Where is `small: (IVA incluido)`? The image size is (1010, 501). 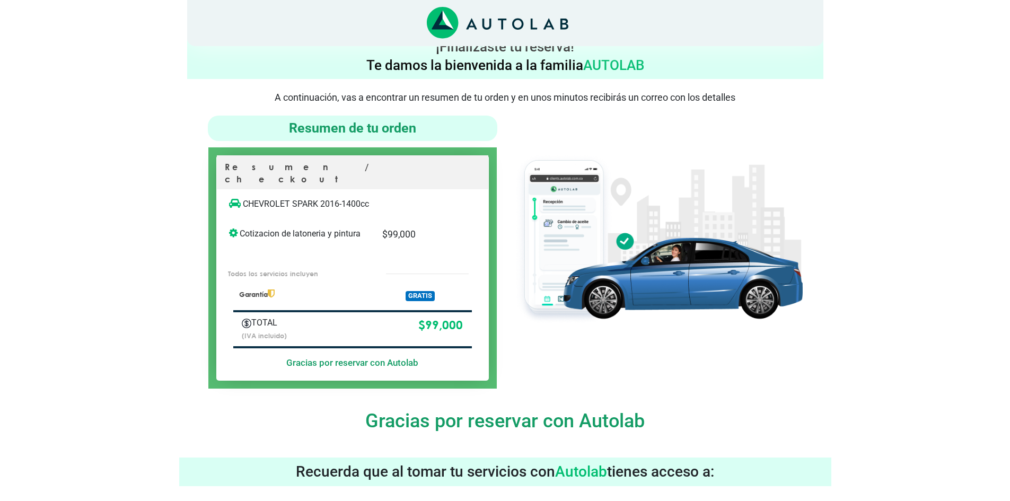
small: (IVA incluido) is located at coordinates (264, 335).